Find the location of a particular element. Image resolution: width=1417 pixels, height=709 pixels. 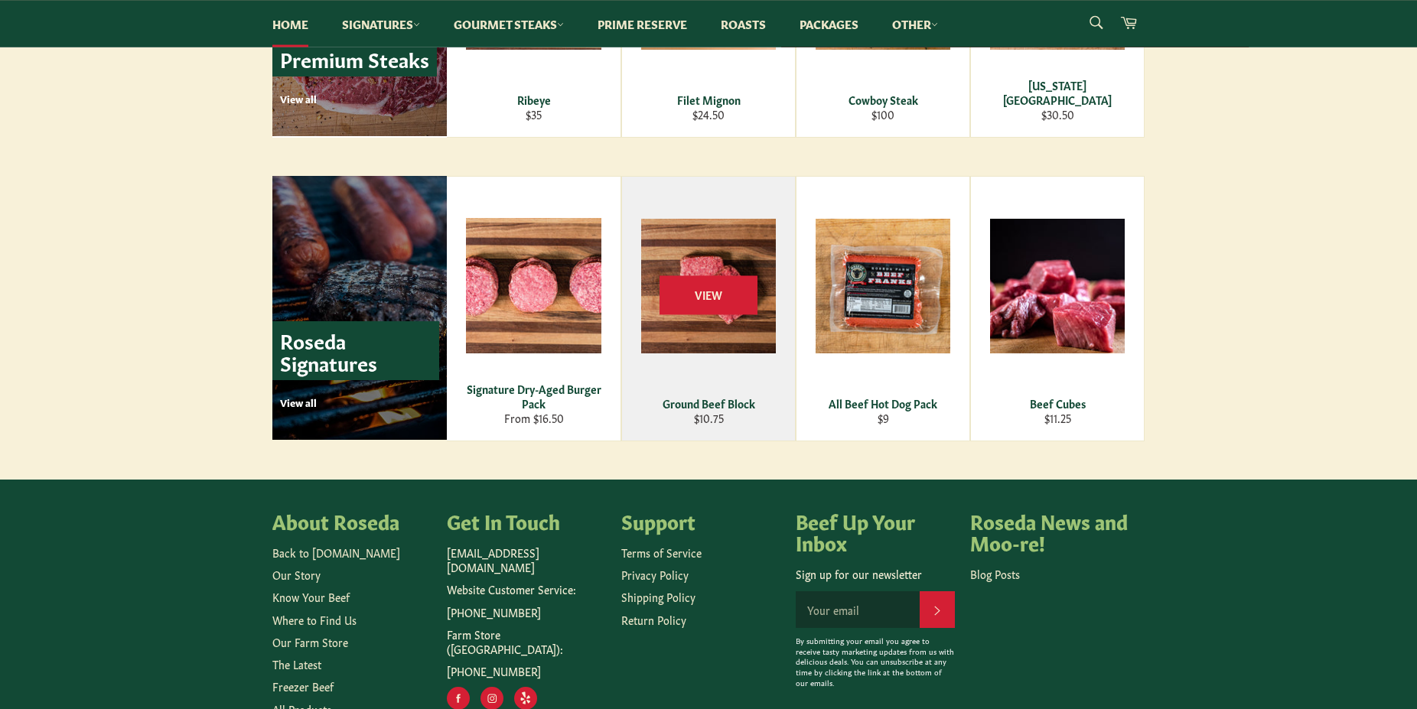

a: Know Your Beef is located at coordinates (311, 597).